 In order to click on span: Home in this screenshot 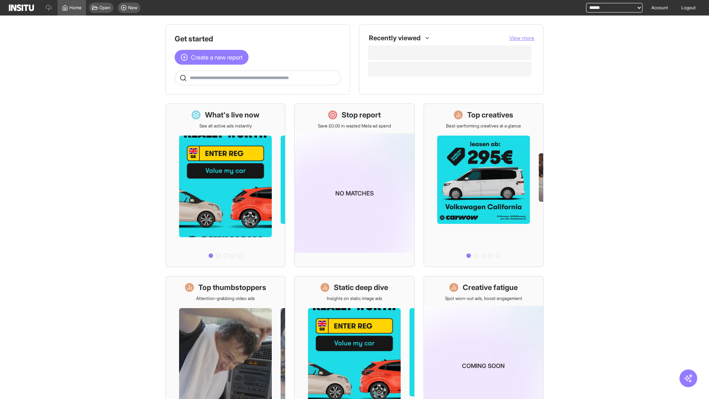, I will do `click(75, 8)`.